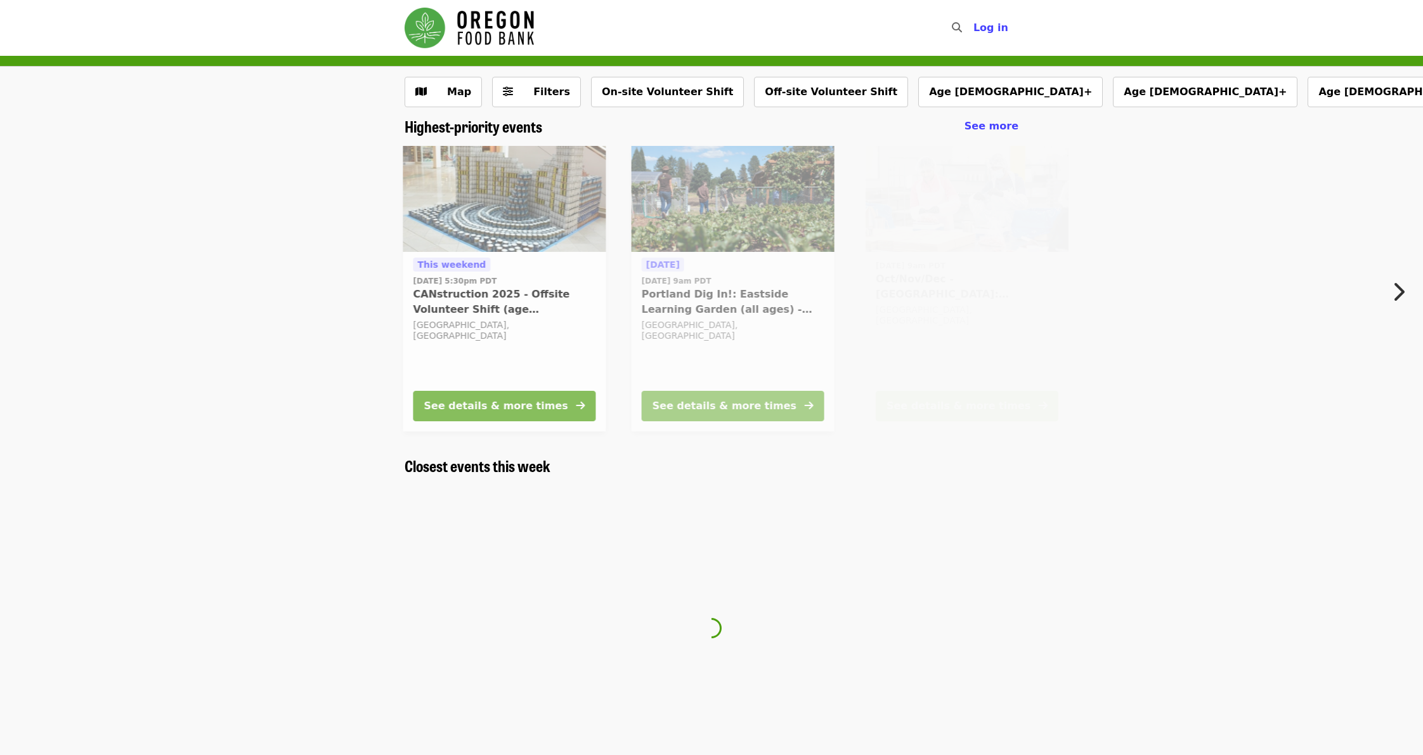  I want to click on img: Oct/Nov/Dec - Beaverton: Repack/Sort (age 10+) organized by Oregon Food Bank, so click(967, 199).